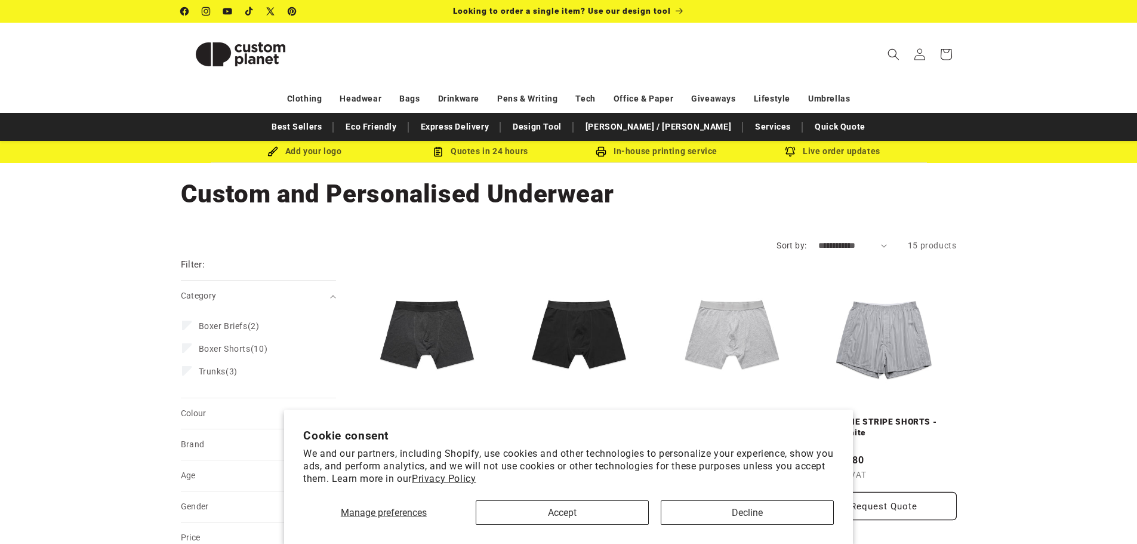  I want to click on div: Quotes in 24 hours, so click(480, 151).